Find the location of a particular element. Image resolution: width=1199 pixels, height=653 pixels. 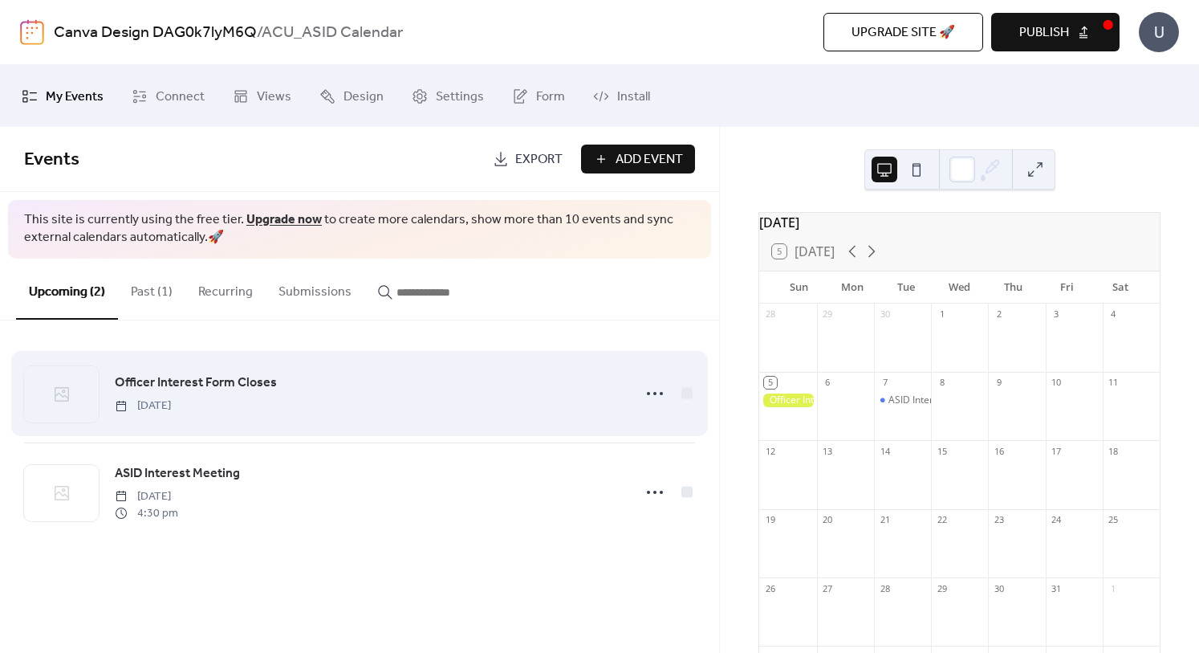

a: ASID Interest Meeting is located at coordinates (177, 474).